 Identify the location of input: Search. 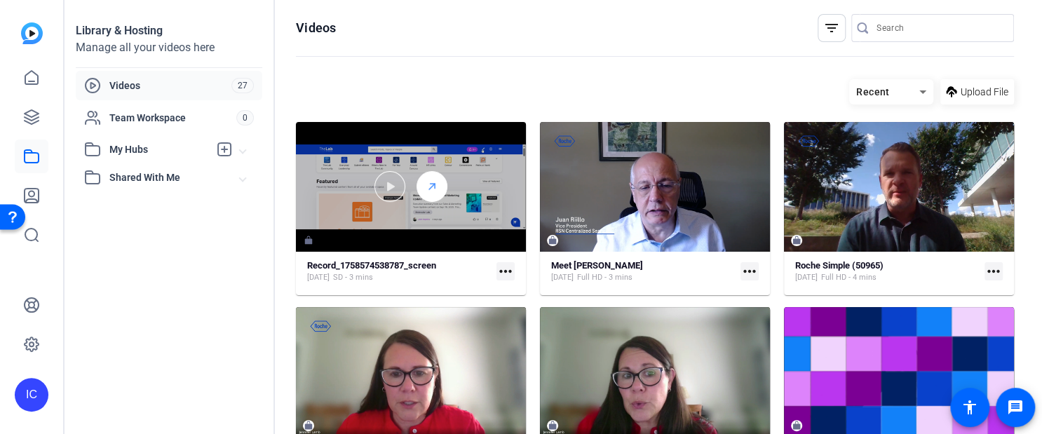
(939, 28).